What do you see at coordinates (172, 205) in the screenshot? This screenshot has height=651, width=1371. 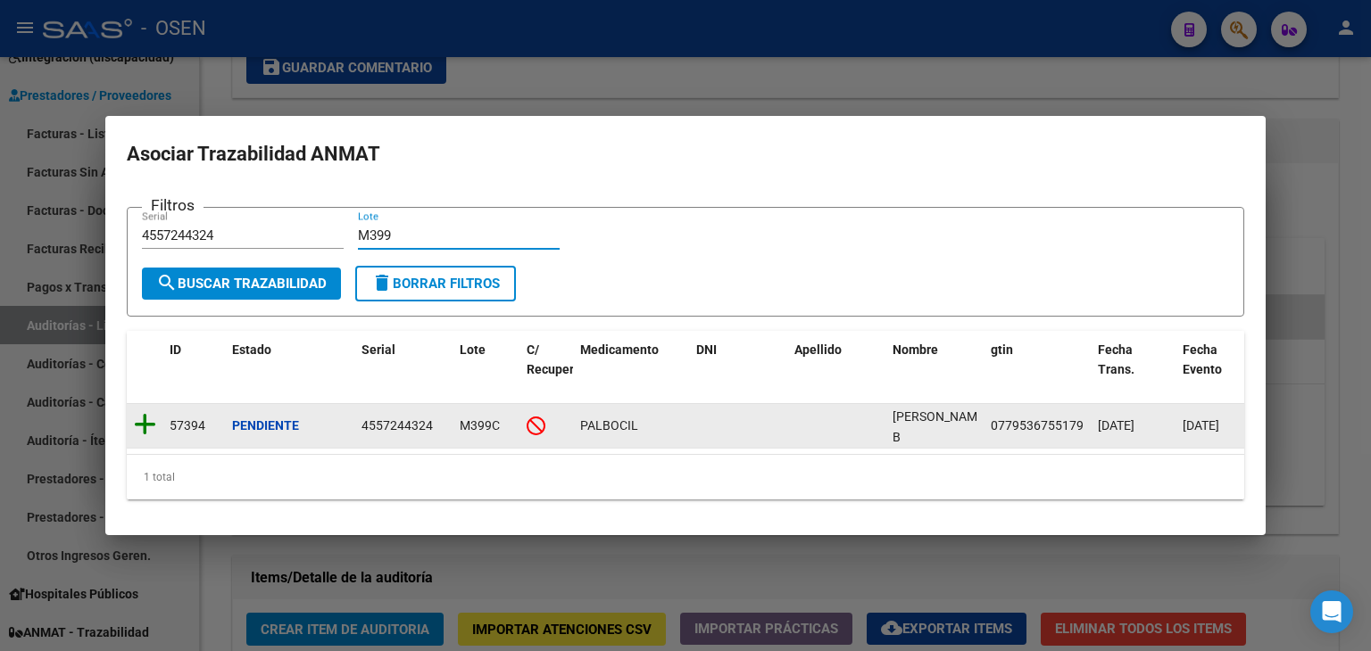 I see `h3: Filtros` at bounding box center [172, 205].